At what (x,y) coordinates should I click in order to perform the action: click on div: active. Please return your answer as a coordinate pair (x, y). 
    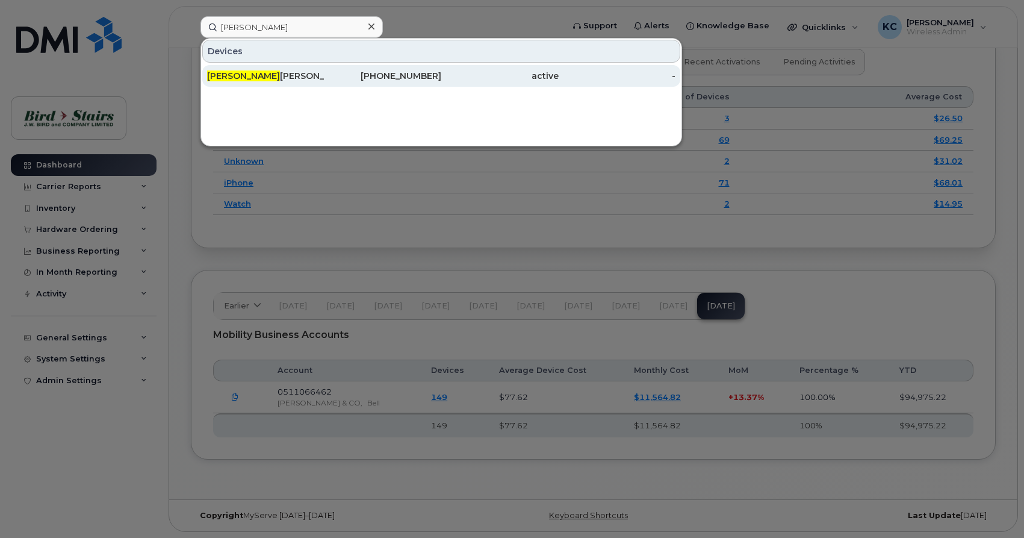
    Looking at the image, I should click on (500, 76).